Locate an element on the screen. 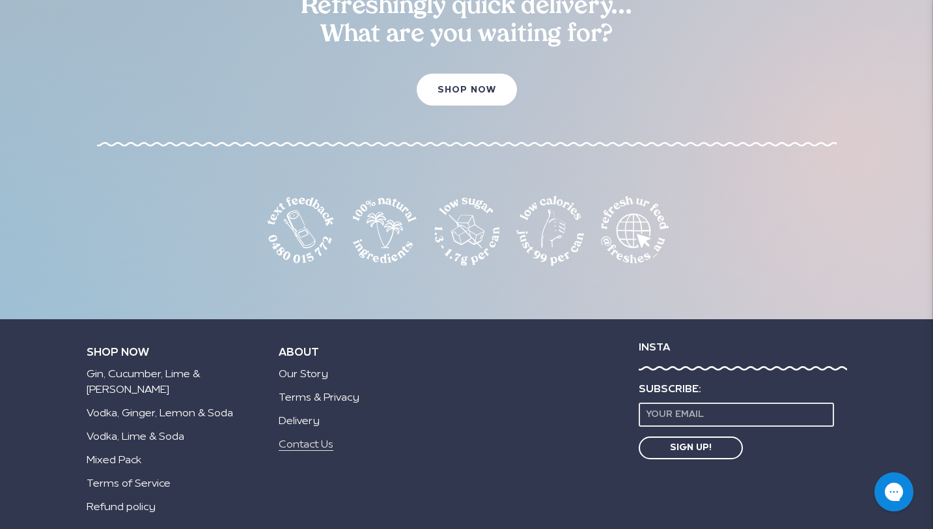  div: Subscribe: is located at coordinates (743, 387).